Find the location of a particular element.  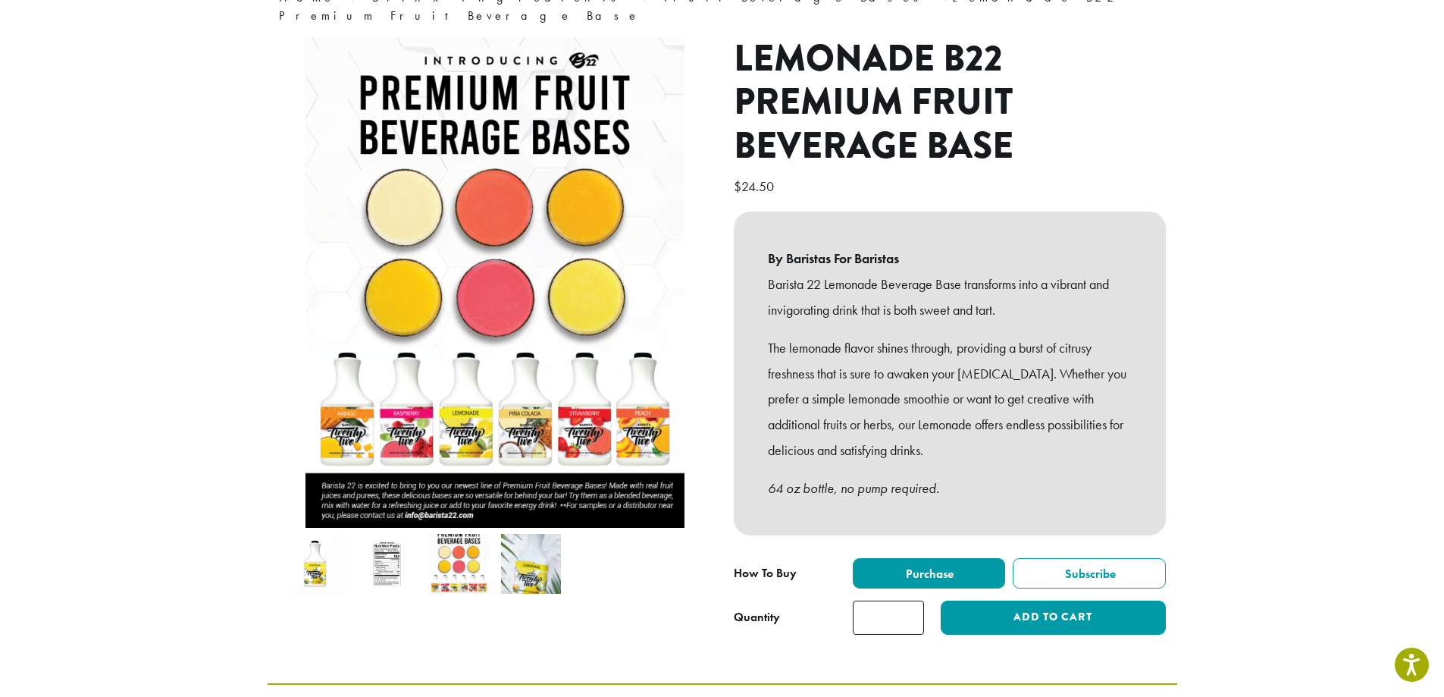

img: Lemonade B22 Premium Fruit Beverage Base - Image 4 is located at coordinates (531, 563).